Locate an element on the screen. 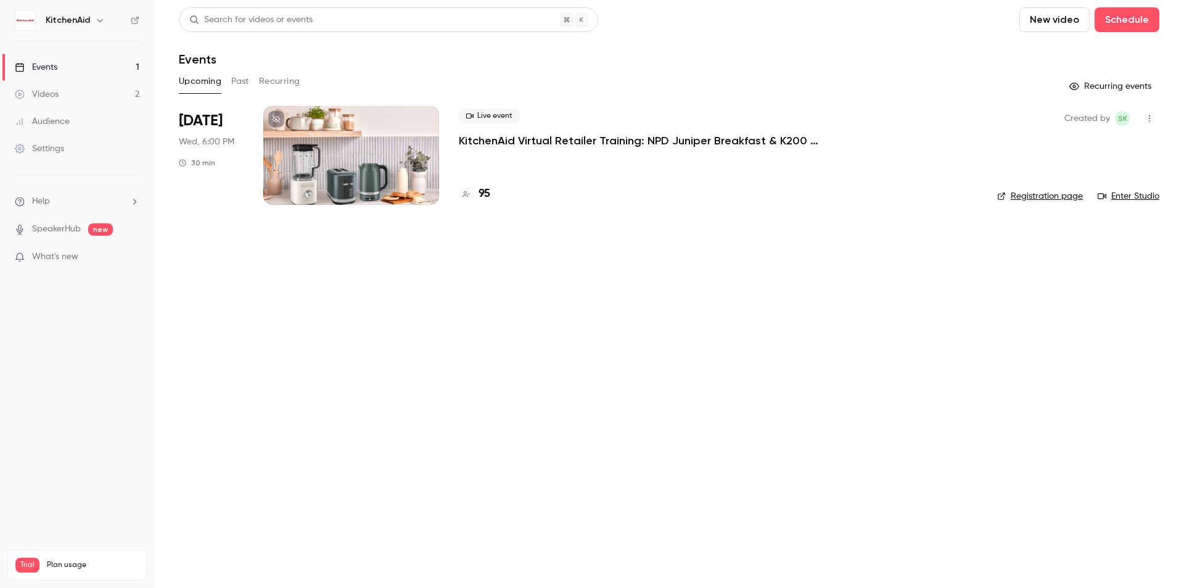 This screenshot has width=1184, height=588. span: Created by is located at coordinates (1087, 118).